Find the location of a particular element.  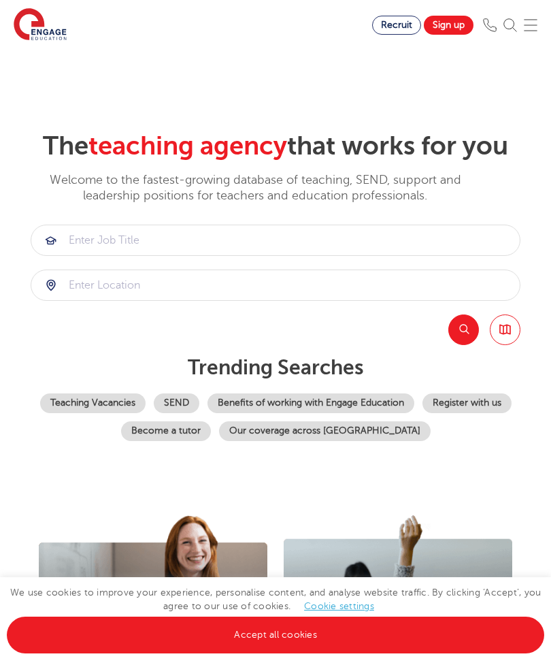

a: Sign up is located at coordinates (449, 25).